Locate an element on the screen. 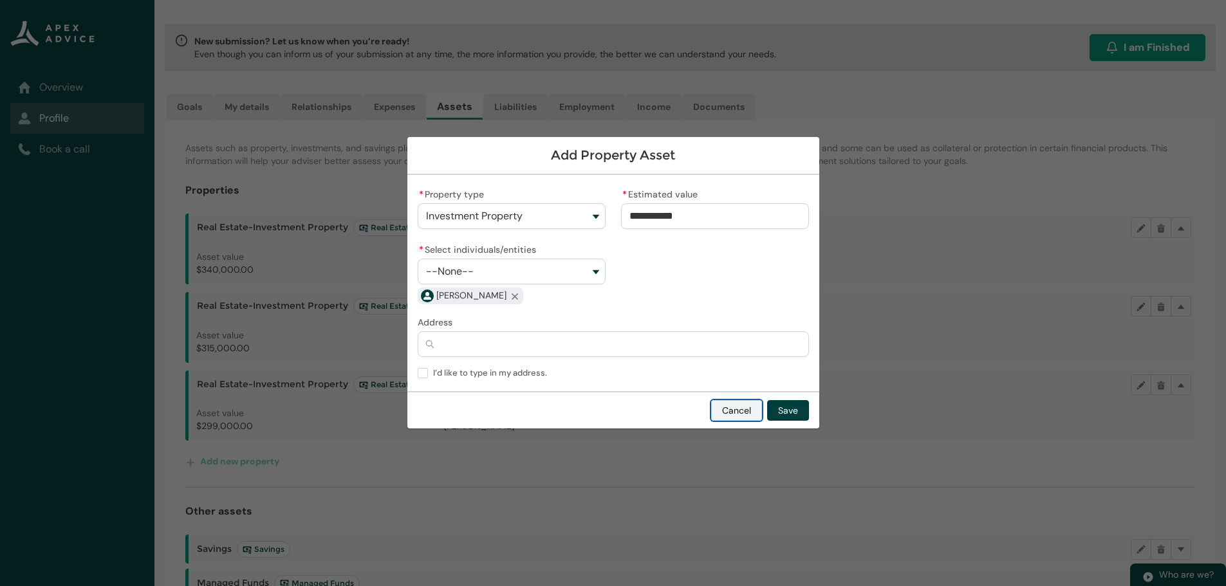  label: Select individuals/entities is located at coordinates (479, 248).